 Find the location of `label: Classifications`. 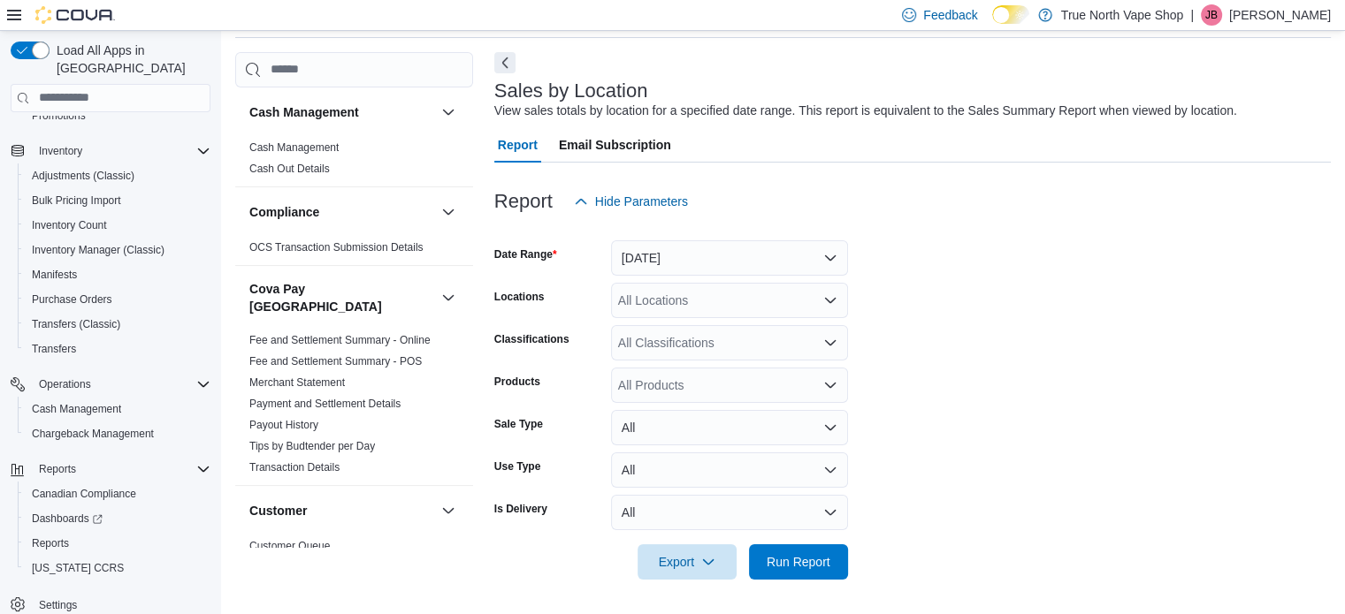

label: Classifications is located at coordinates (531, 340).